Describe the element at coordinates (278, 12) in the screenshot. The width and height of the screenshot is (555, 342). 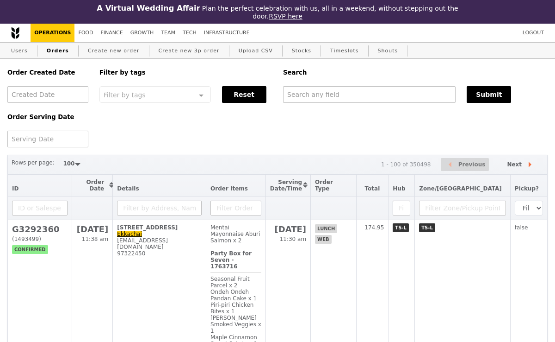
I see `div: Plan the perfect celebration with us, all in a weekend, without stepping out the door.` at that location.